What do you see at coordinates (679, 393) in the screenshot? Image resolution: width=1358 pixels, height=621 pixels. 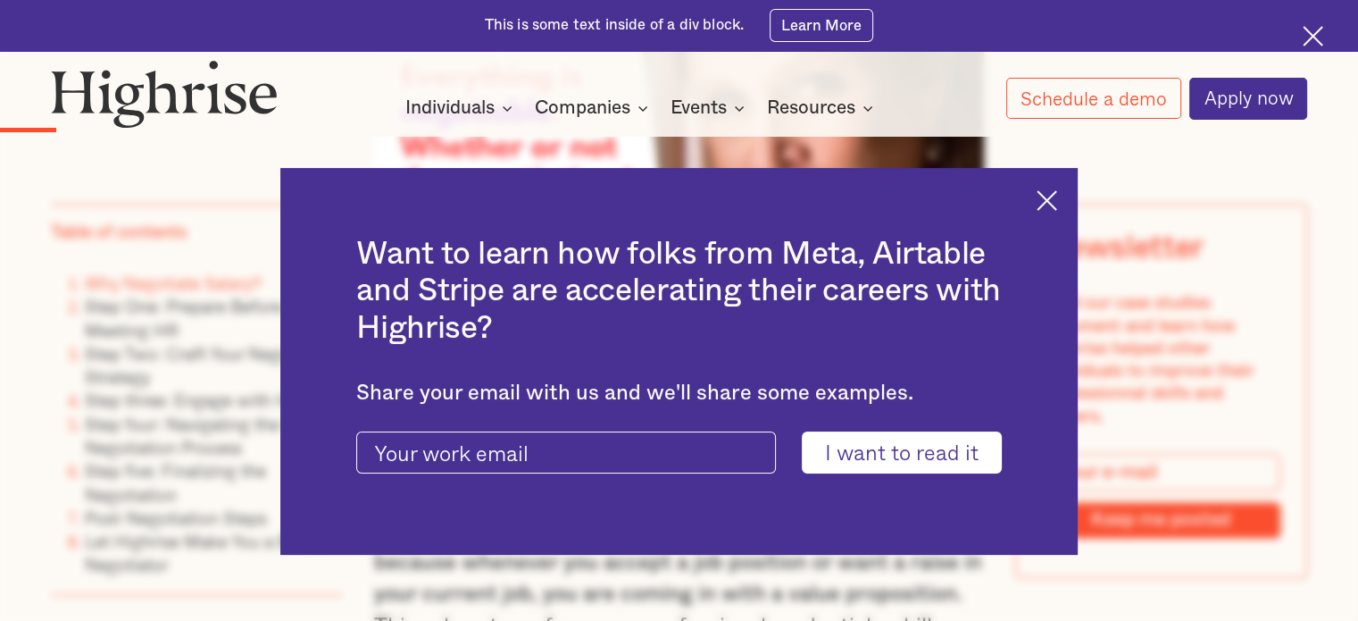 I see `div: Share your email with us and we'll share some examples.` at bounding box center [679, 393].